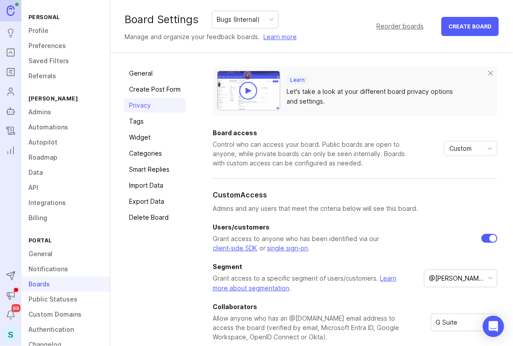 The height and width of the screenshot is (346, 513). What do you see at coordinates (155, 154) in the screenshot?
I see `a: Categories` at bounding box center [155, 154].